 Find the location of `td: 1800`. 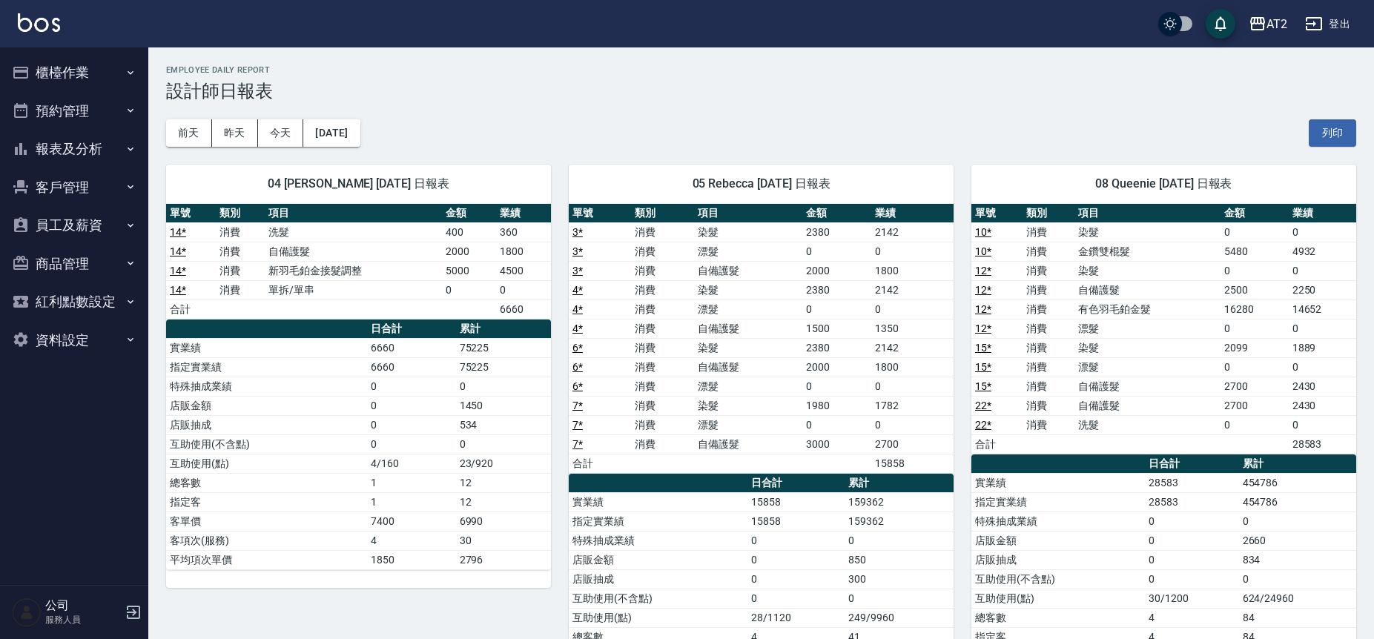

td: 1800 is located at coordinates (524, 251).